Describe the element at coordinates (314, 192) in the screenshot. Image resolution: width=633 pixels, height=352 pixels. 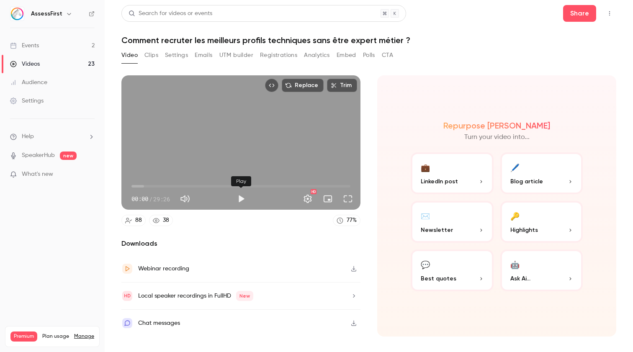
I see `div: HD` at that location.